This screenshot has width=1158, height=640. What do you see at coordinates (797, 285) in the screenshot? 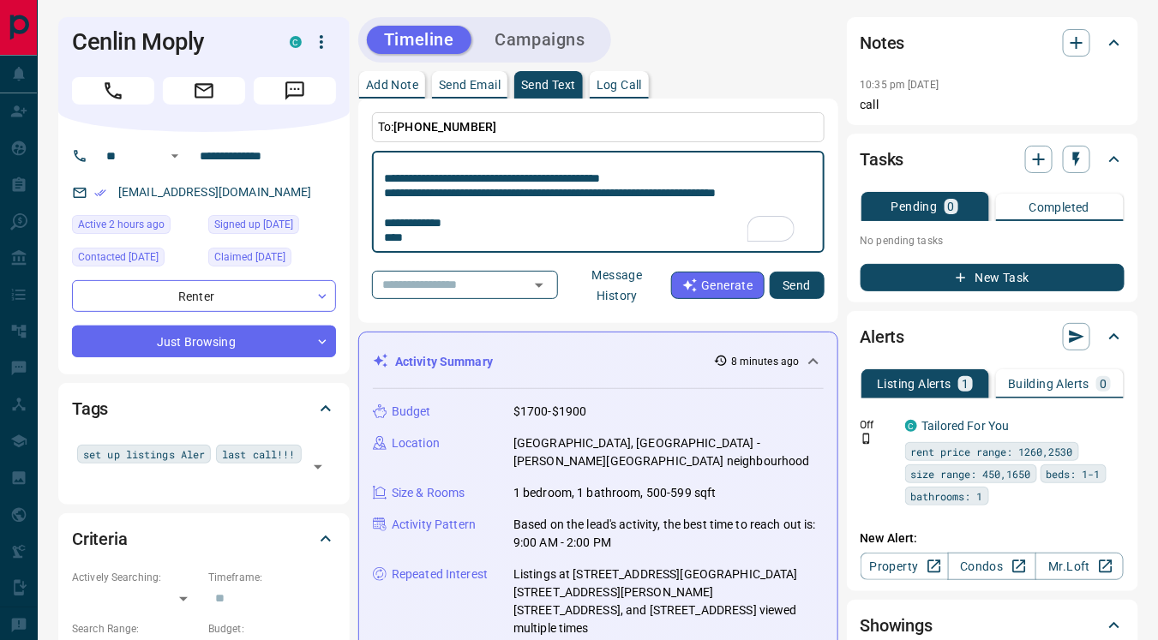
I see `button: Send` at bounding box center [797, 285].